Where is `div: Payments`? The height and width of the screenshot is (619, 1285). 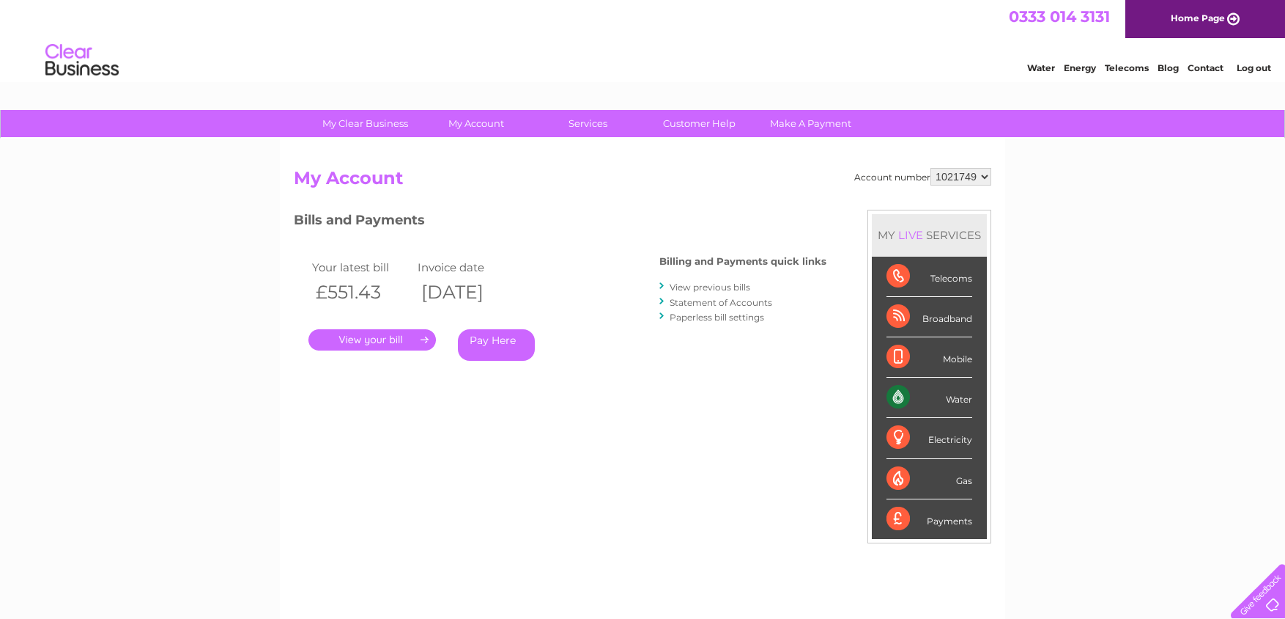
div: Payments is located at coordinates (929, 519).